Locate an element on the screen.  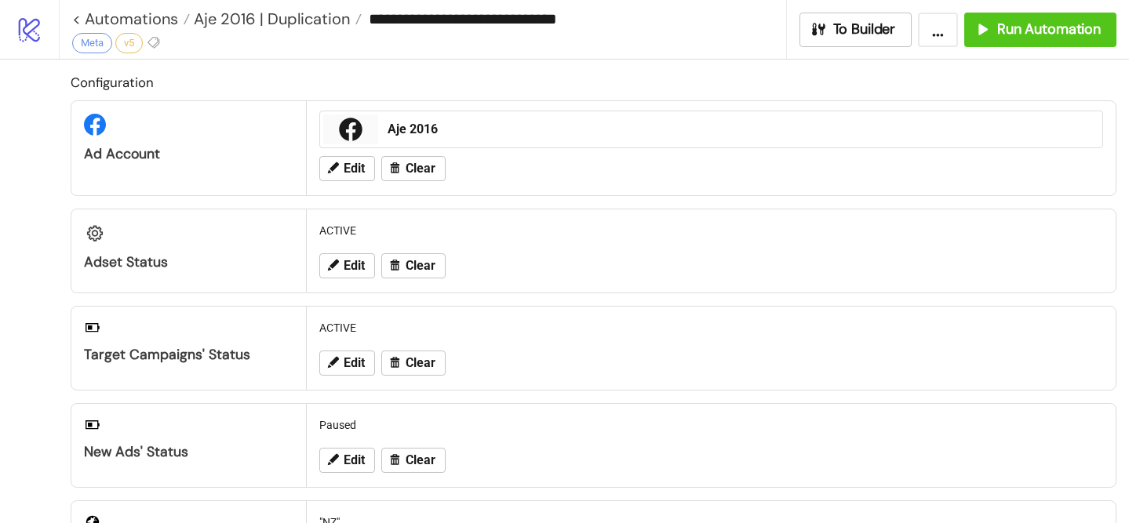
button: To Builder is located at coordinates (856, 30).